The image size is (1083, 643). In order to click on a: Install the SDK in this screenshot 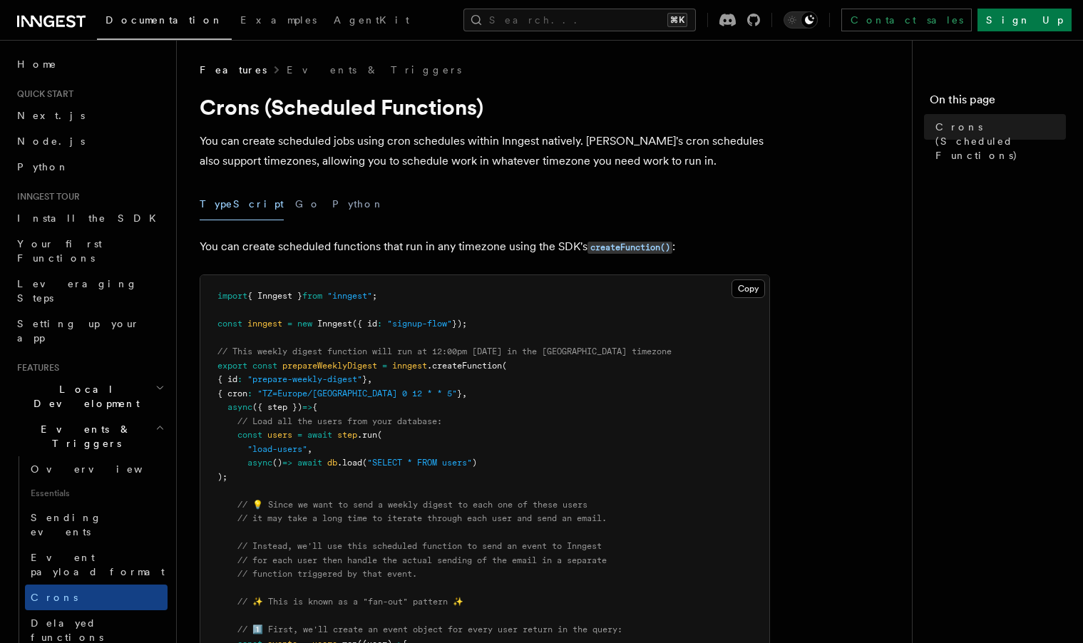, I will do `click(89, 218)`.